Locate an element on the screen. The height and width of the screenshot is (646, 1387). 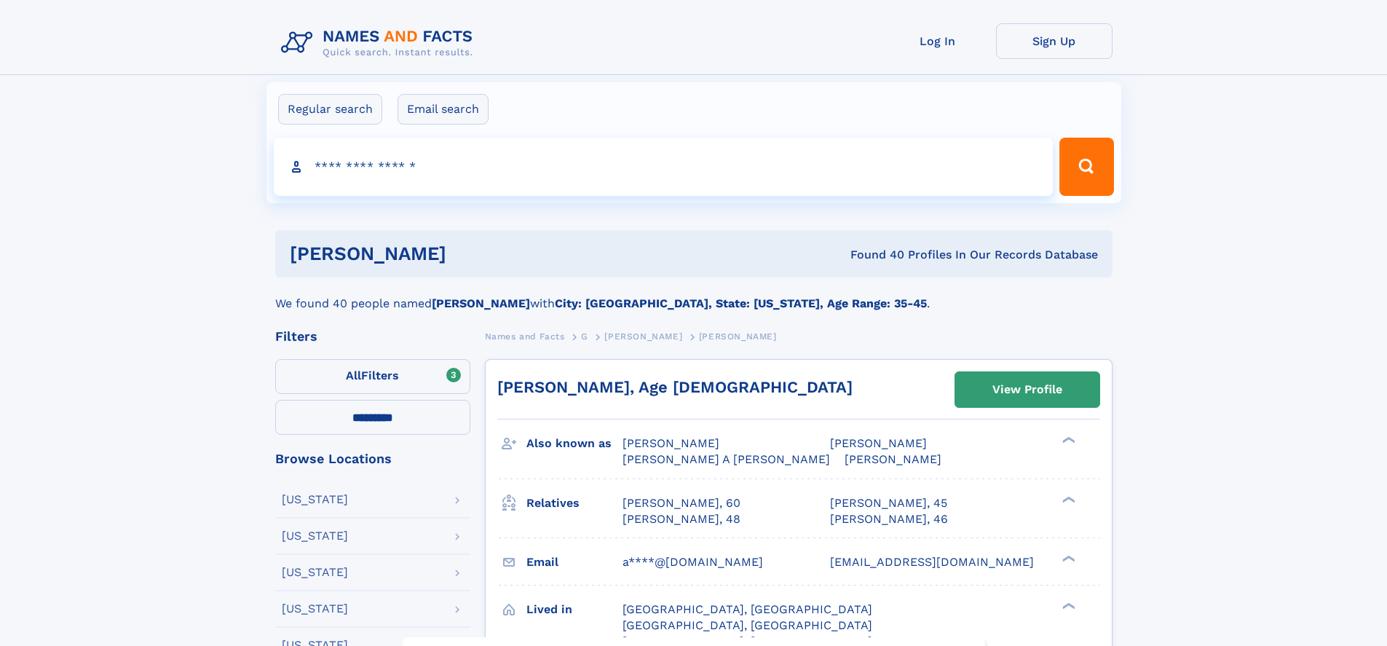
h3: Lived in is located at coordinates (574, 609).